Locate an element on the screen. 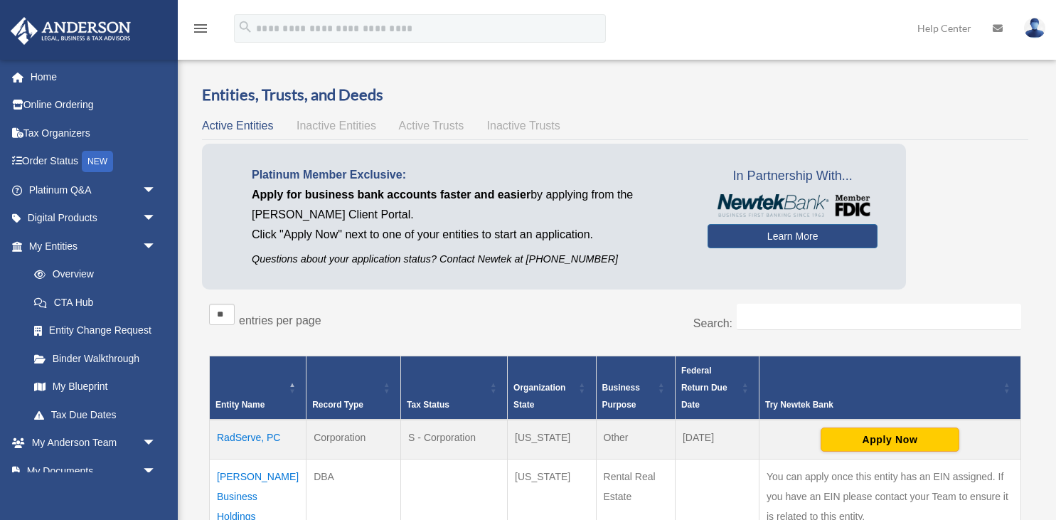  a: menu is located at coordinates (201, 31).